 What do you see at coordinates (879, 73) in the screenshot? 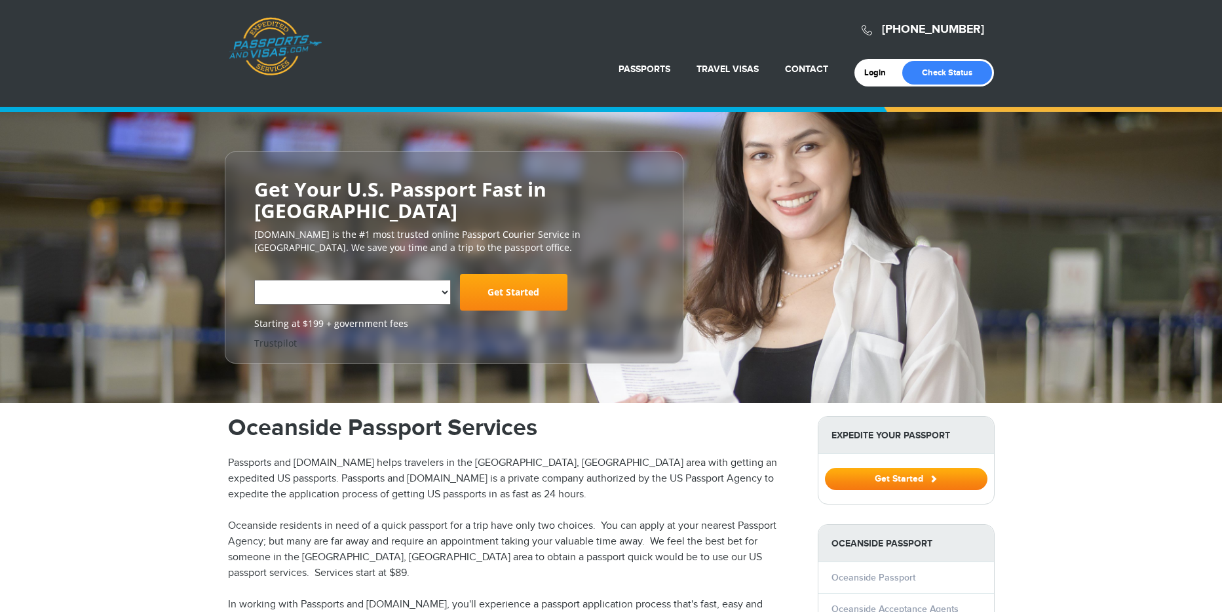
I see `a: Login` at bounding box center [879, 73].